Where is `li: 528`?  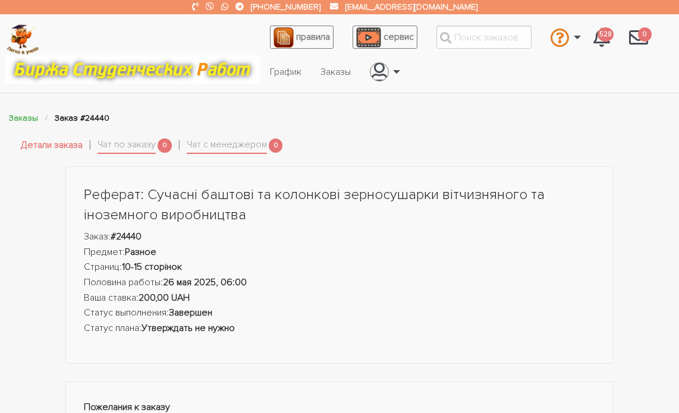
li: 528 is located at coordinates (602, 37).